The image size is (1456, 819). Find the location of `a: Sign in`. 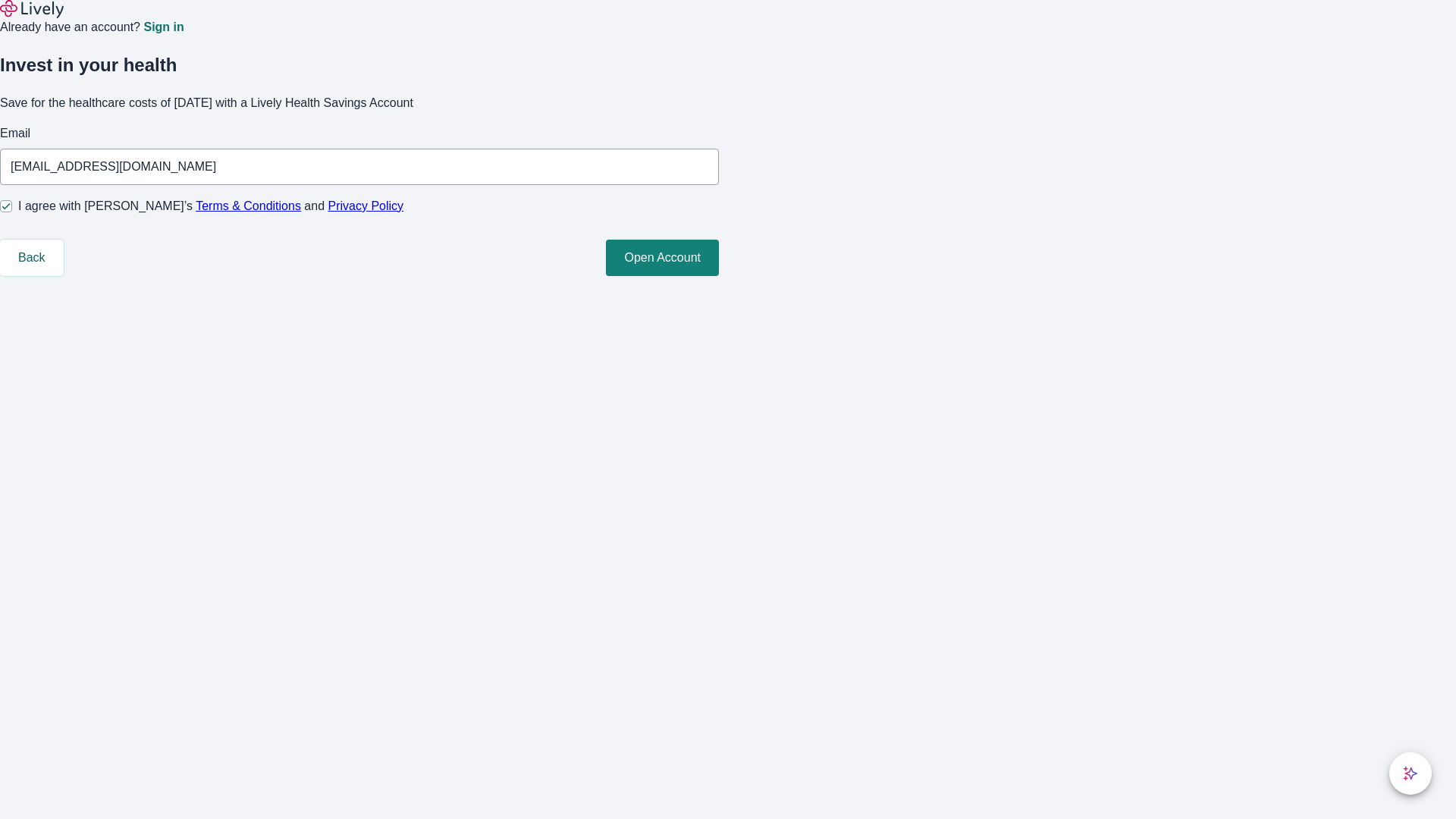

a: Sign in is located at coordinates (163, 28).